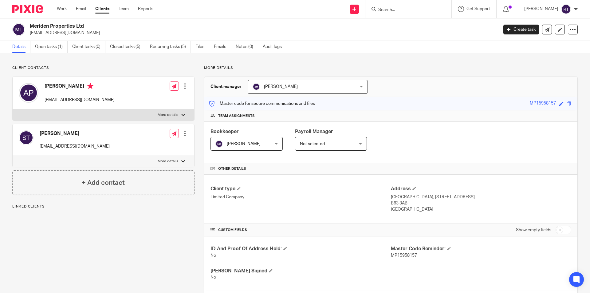  What do you see at coordinates (103, 183) in the screenshot?
I see `h4: + Add contact` at bounding box center [103, 183].